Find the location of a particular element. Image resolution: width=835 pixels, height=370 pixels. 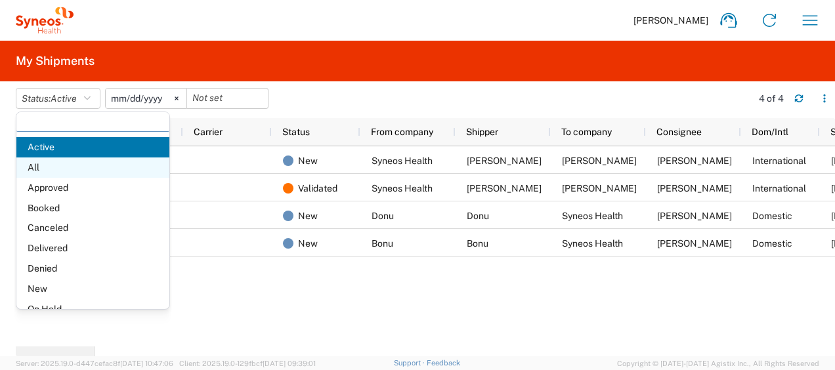

button: Status:Active is located at coordinates (58, 98).